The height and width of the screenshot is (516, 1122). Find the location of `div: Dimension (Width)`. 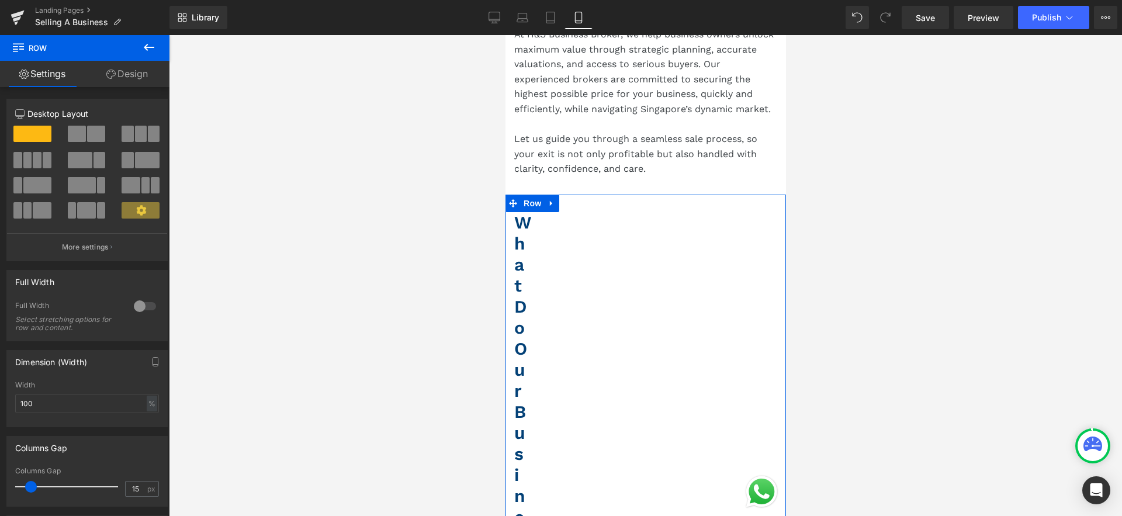

div: Dimension (Width) is located at coordinates (51, 359).